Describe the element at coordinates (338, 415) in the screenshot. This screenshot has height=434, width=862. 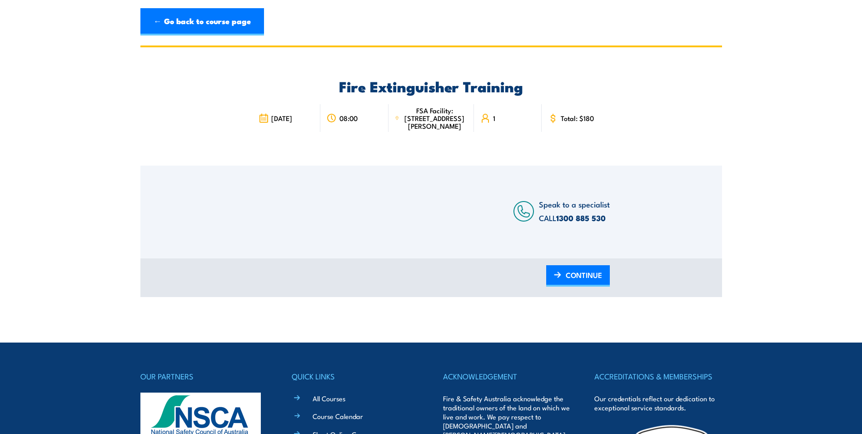
I see `a: Course Calendar` at that location.